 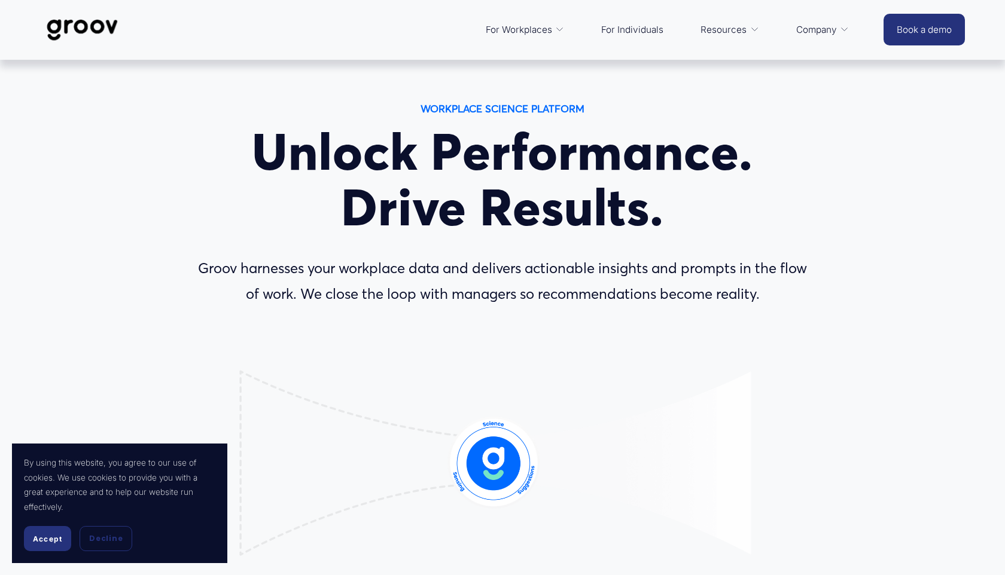 I want to click on button: Decline, so click(x=106, y=539).